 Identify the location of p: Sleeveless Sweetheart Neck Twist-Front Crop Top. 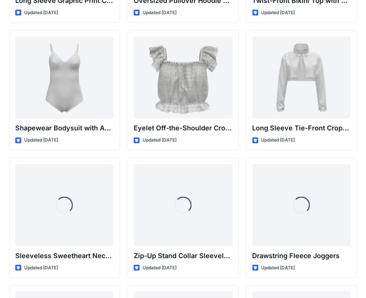
(64, 256).